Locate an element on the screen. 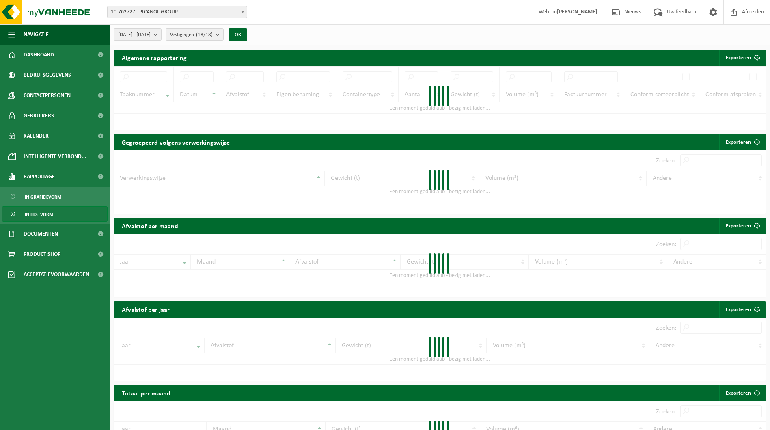 The height and width of the screenshot is (430, 770). span: Intelligente verbond... is located at coordinates (55, 156).